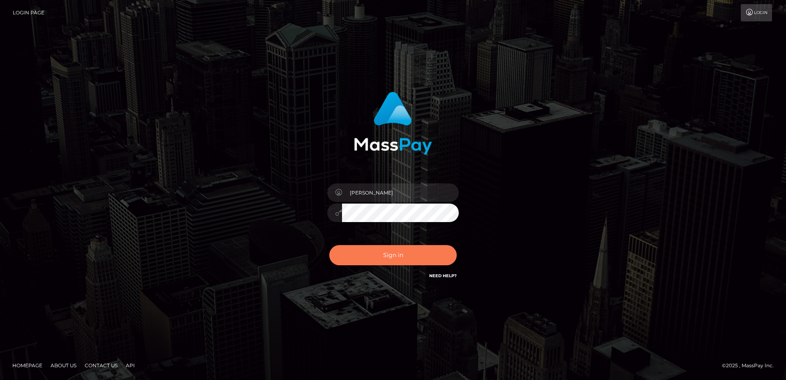  Describe the element at coordinates (101, 365) in the screenshot. I see `a: Contact Us` at that location.